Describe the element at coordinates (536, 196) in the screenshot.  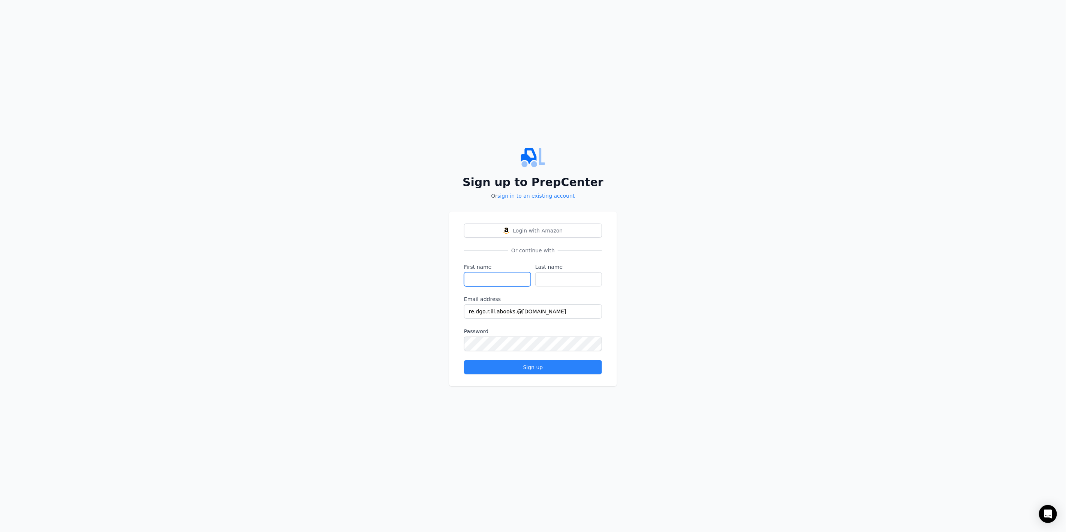
I see `a: sign in to an existing account` at that location.